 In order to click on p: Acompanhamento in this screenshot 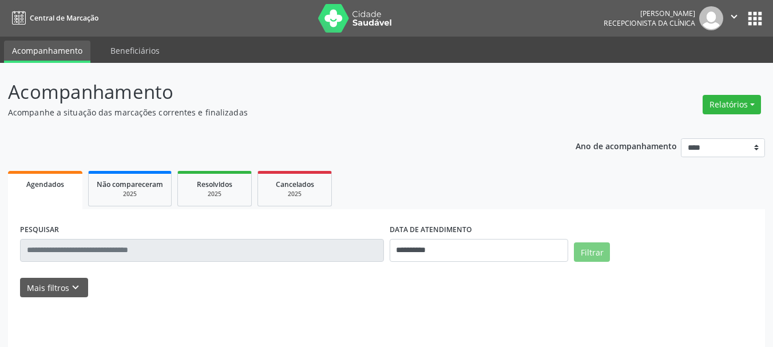, I will do `click(273, 92)`.